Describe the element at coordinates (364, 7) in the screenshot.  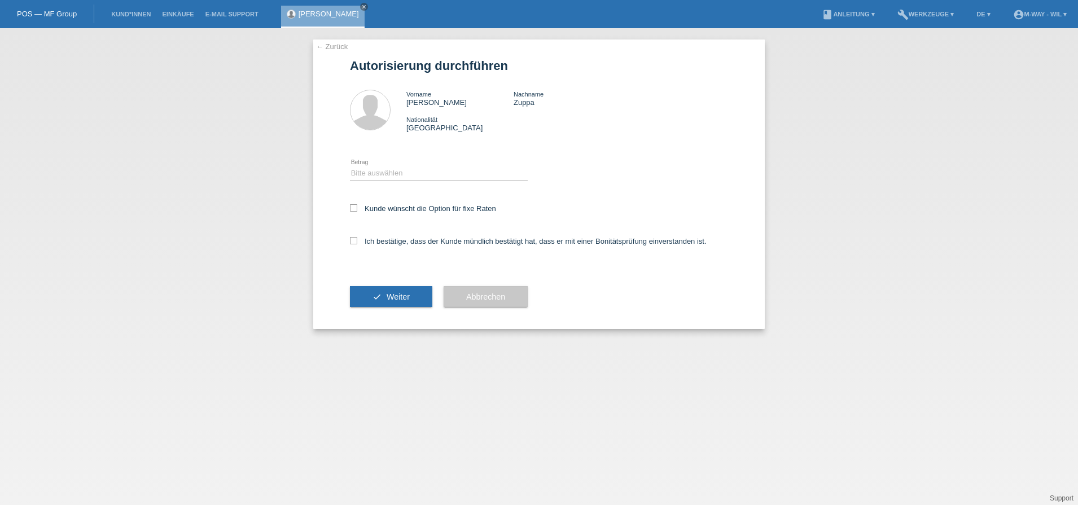
I see `i: close` at that location.